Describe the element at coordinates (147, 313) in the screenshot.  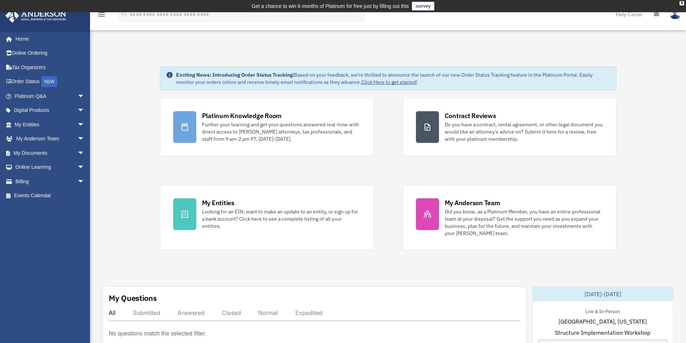
I see `div: Submitted` at that location.